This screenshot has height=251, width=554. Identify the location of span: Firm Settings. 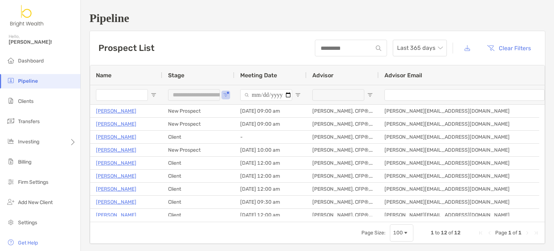
(33, 182).